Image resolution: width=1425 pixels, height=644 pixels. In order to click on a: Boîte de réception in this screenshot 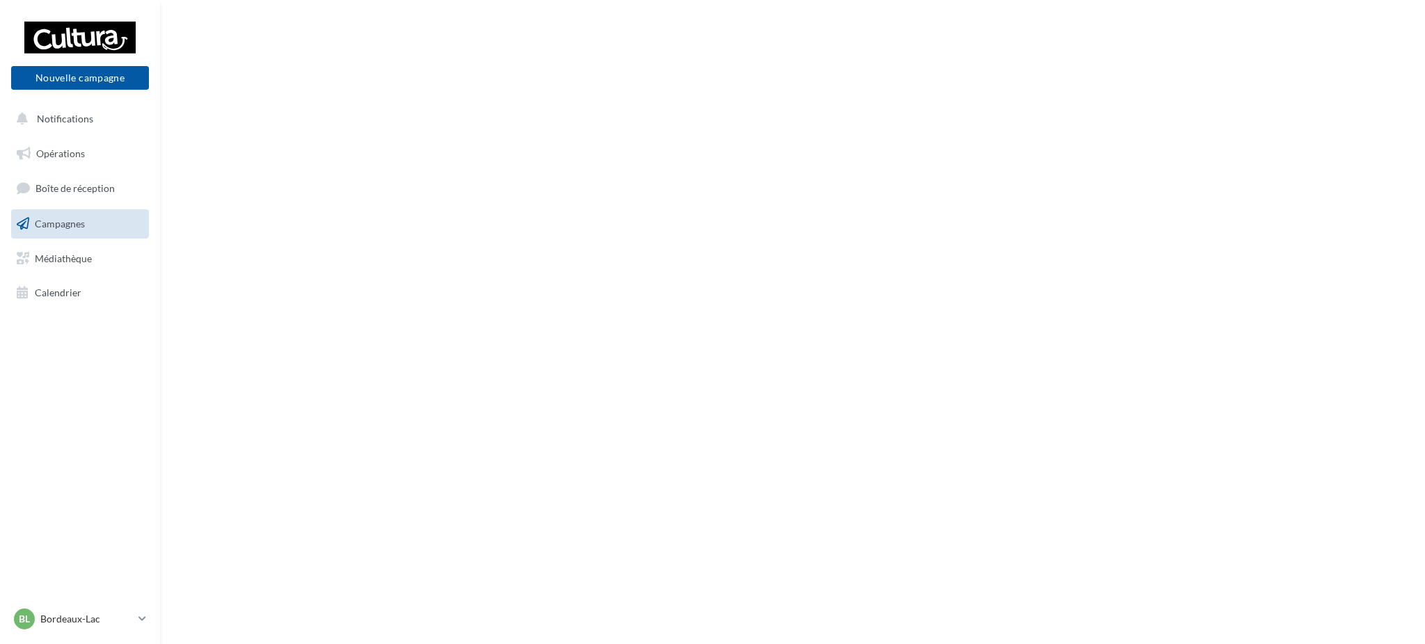, I will do `click(80, 188)`.